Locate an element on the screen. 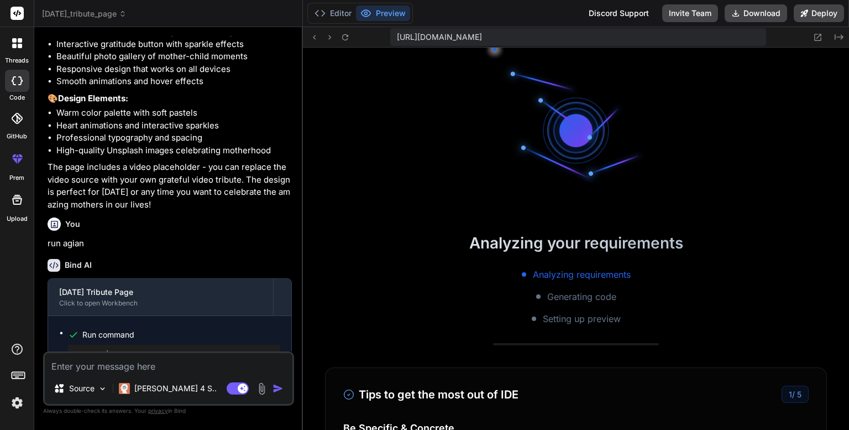 The image size is (849, 430). img: settings is located at coordinates (17, 403).